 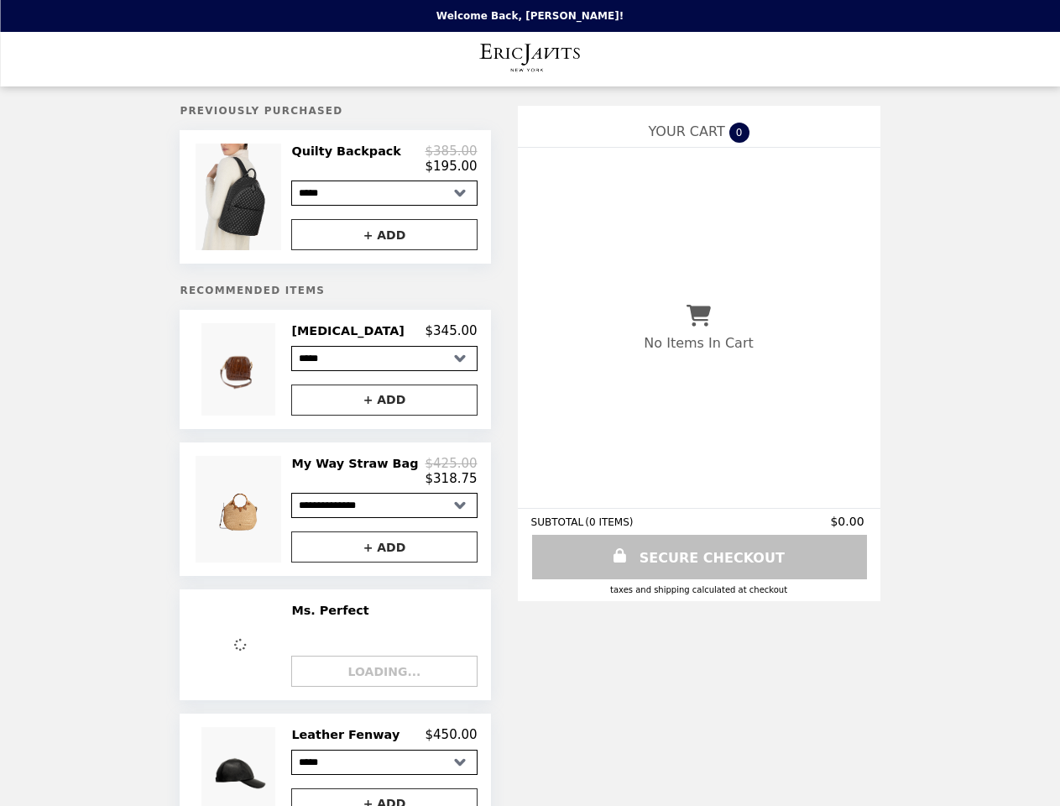 I want to click on span: 0, so click(x=740, y=133).